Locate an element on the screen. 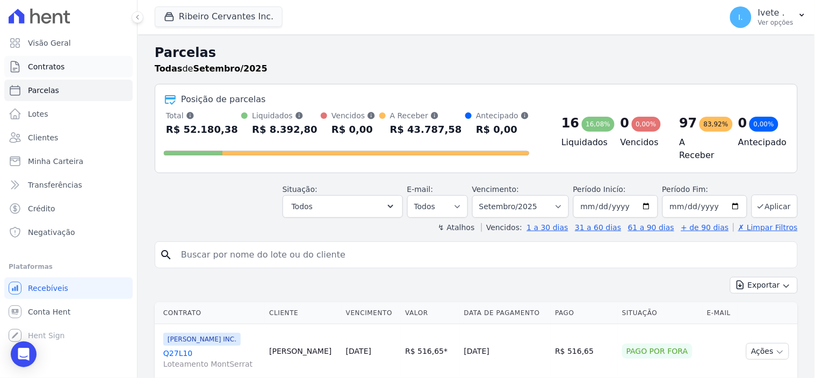  a: Clientes is located at coordinates (68, 138).